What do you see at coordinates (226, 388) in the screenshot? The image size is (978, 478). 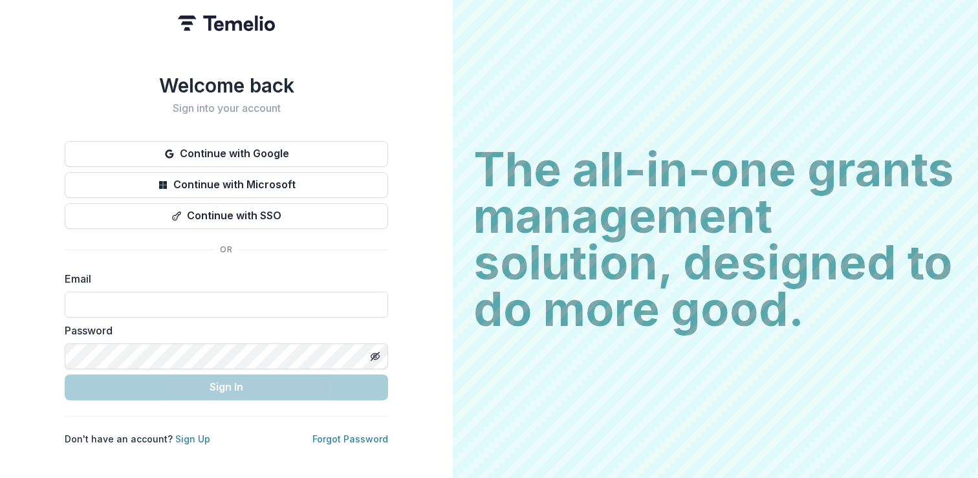 I see `button: Sign In` at bounding box center [226, 388].